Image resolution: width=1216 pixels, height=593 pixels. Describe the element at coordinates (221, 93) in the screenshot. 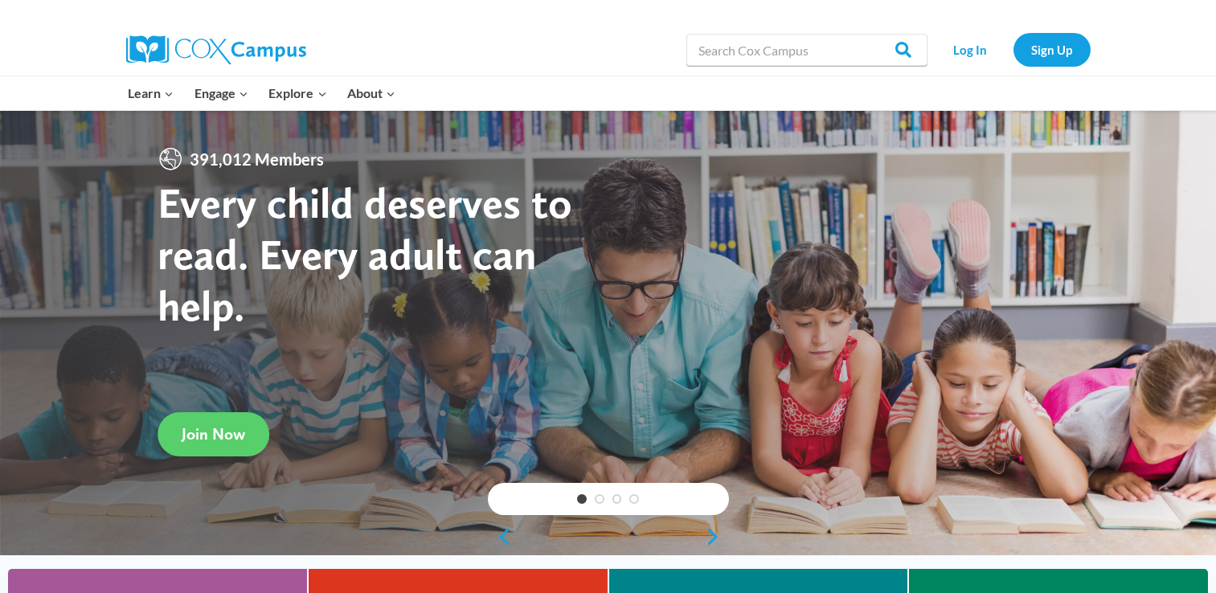

I see `span: Engage` at that location.